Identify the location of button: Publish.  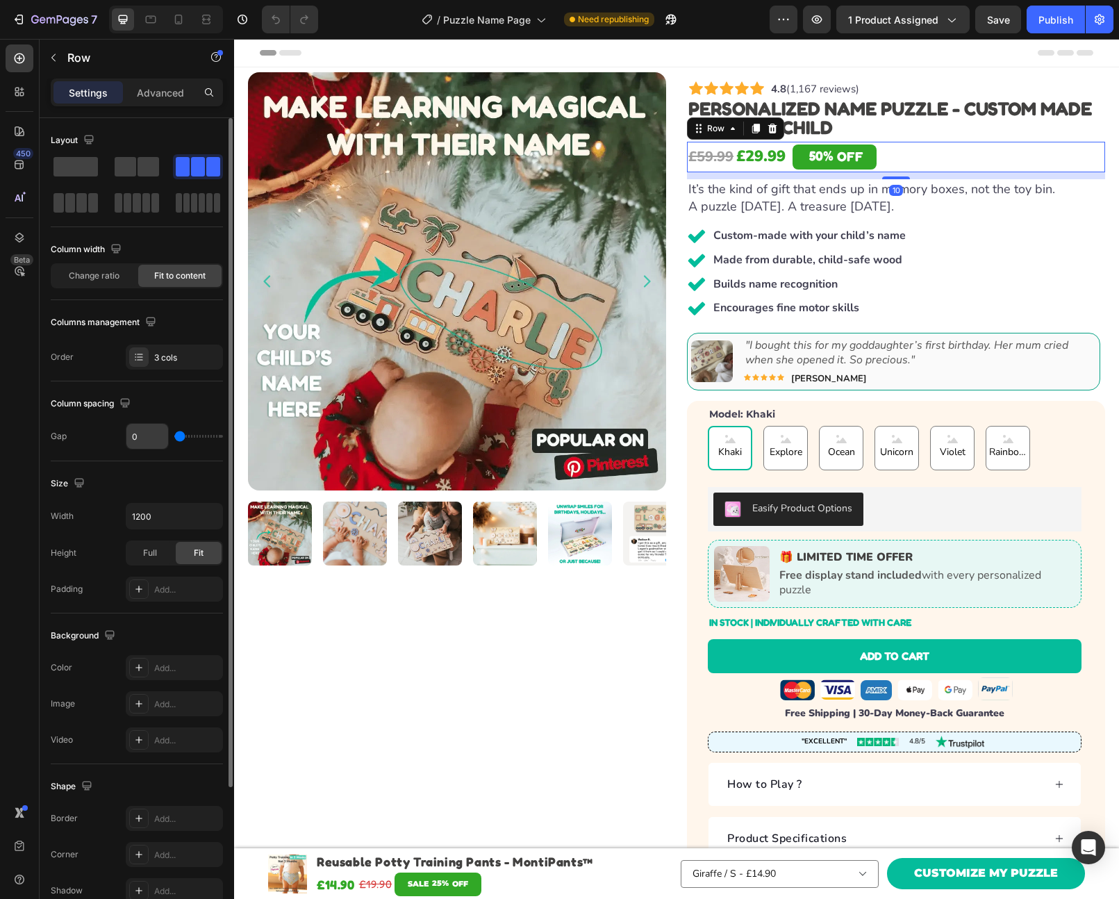
(1056, 19).